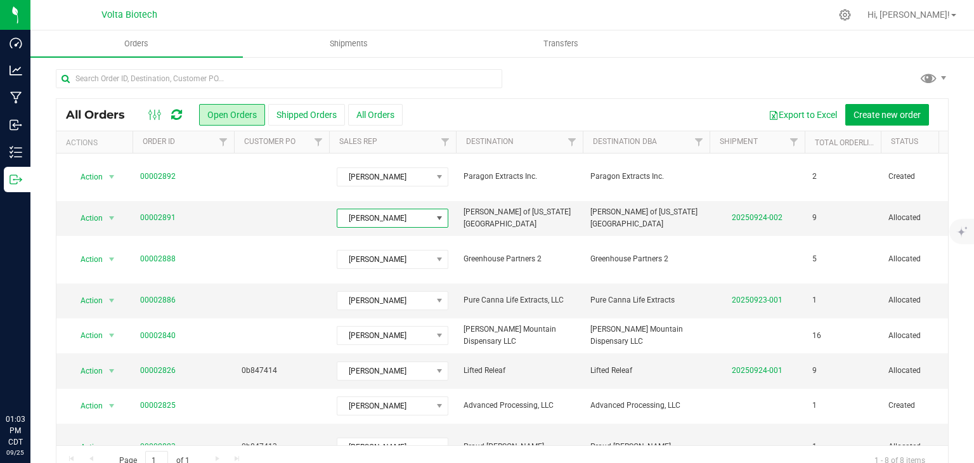 The height and width of the screenshot is (463, 974). Describe the element at coordinates (849, 143) in the screenshot. I see `a: Total Orderlines` at that location.